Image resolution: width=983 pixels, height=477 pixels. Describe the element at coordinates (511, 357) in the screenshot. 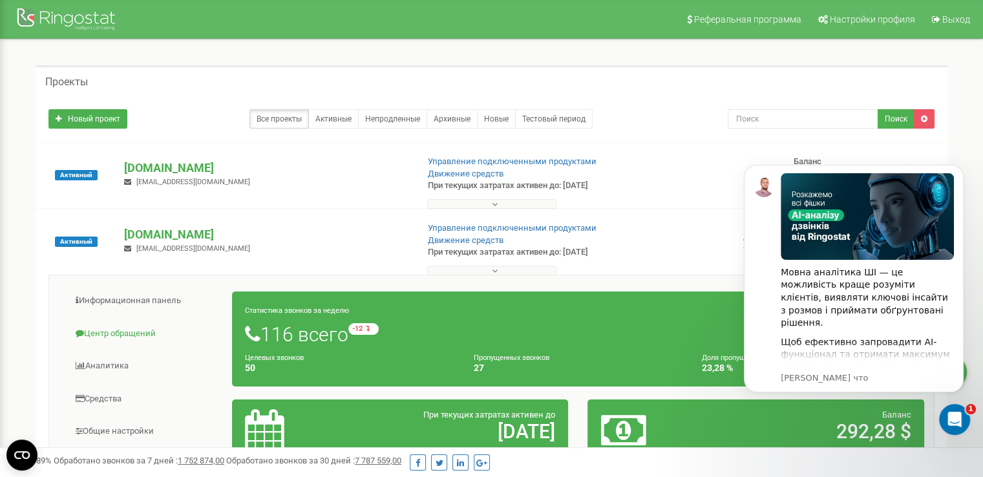

I see `small: Пропущенных звонков` at that location.